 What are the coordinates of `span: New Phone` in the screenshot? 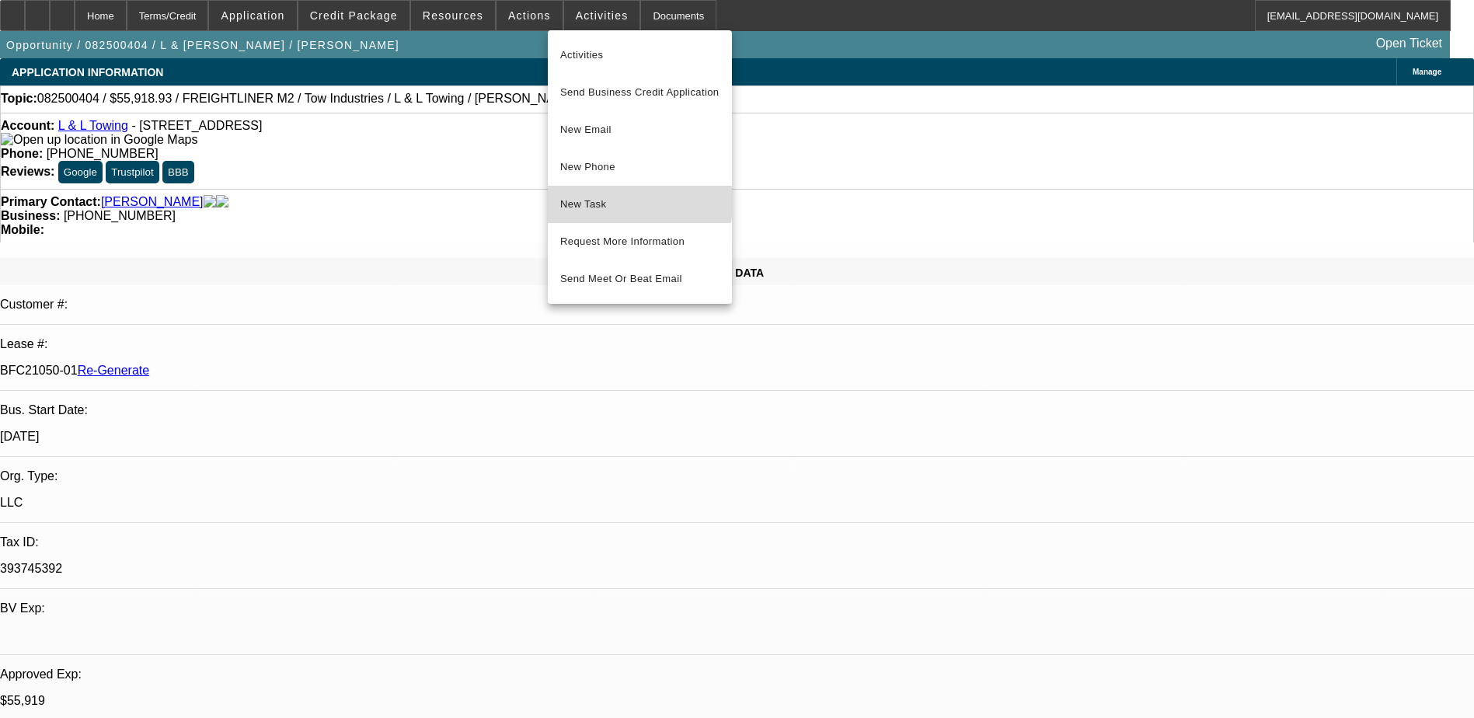 It's located at (639, 167).